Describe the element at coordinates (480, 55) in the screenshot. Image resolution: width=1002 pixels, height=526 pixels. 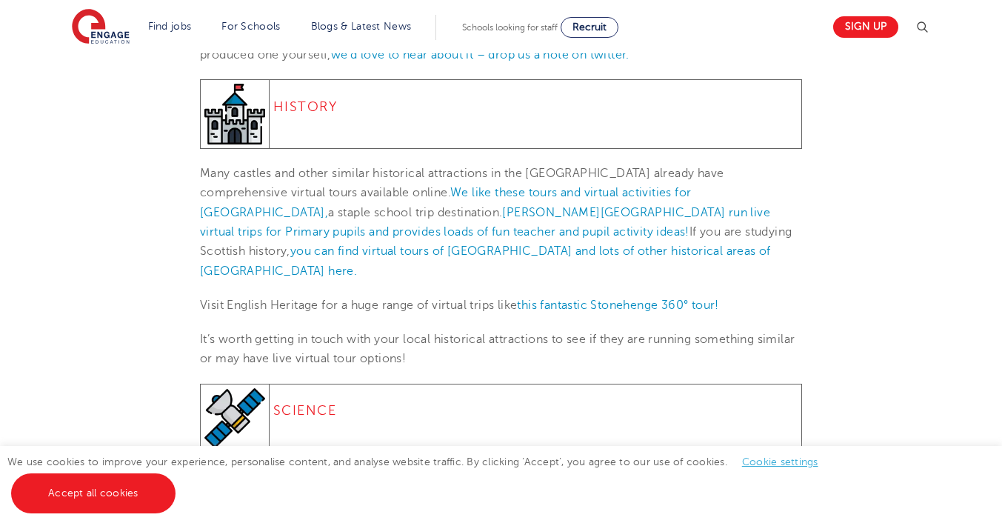
I see `a: we’d love to hear about it – drop us a note on twitter.` at that location.